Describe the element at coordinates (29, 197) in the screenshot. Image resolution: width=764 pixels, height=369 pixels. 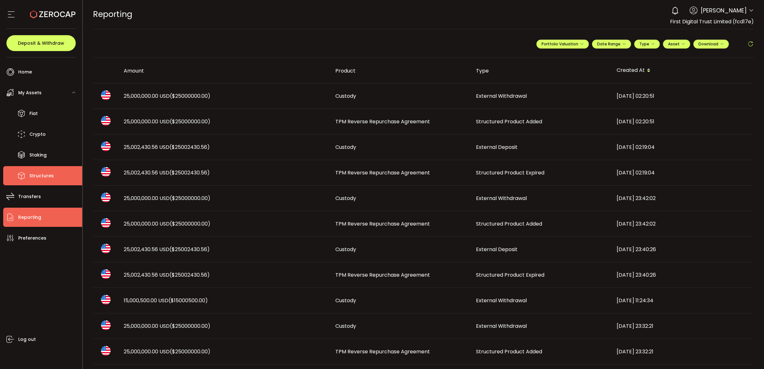
I see `span: Transfers` at that location.